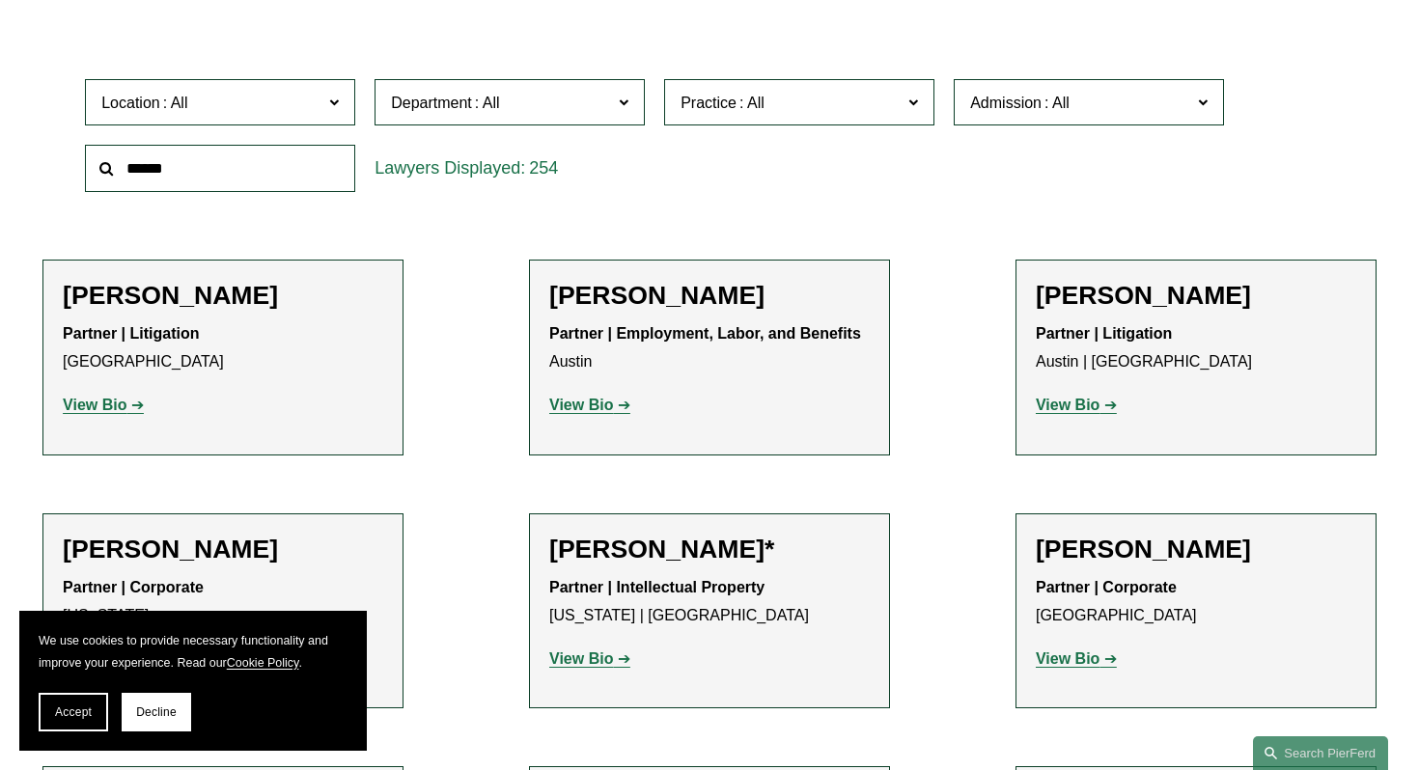 Image resolution: width=1419 pixels, height=770 pixels. I want to click on a: Cookie Policy, so click(263, 663).